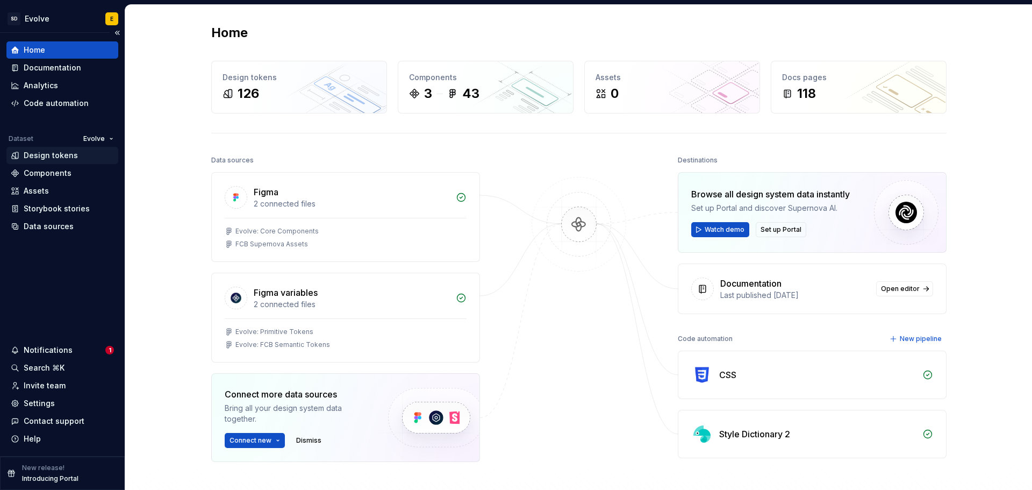  What do you see at coordinates (615, 94) in the screenshot?
I see `div: 0` at bounding box center [615, 94].